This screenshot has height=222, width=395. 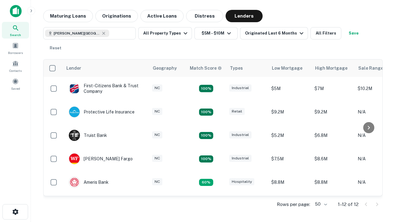 What do you see at coordinates (371, 68) in the screenshot?
I see `div: Sale Range` at bounding box center [371, 68].